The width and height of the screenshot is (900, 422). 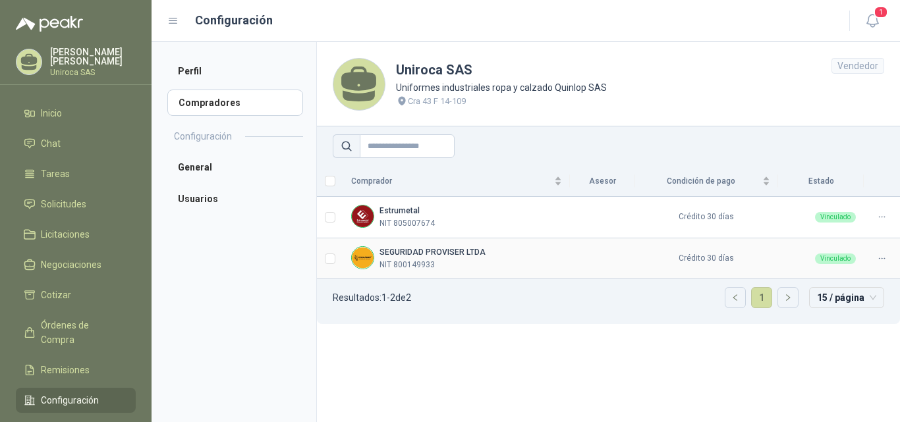 I want to click on a: Órdenes de Compra, so click(x=76, y=333).